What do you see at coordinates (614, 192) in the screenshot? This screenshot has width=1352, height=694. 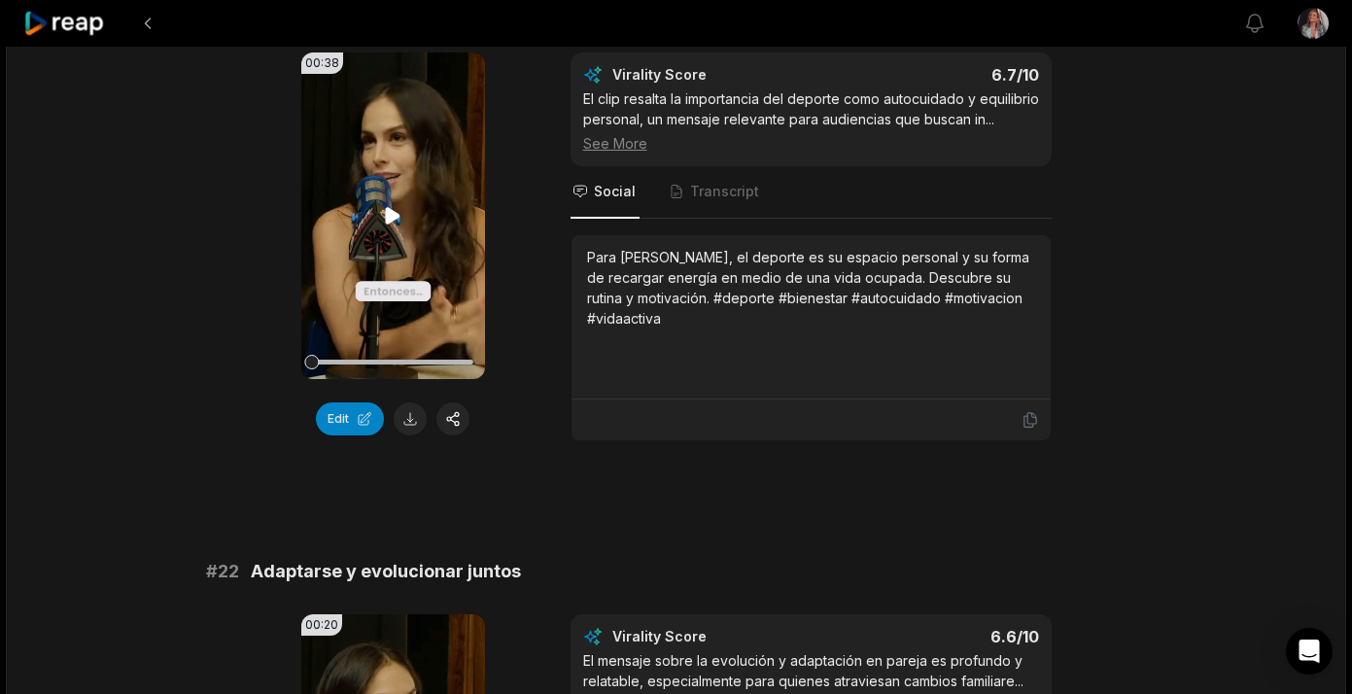 I see `span: Social` at bounding box center [614, 192].